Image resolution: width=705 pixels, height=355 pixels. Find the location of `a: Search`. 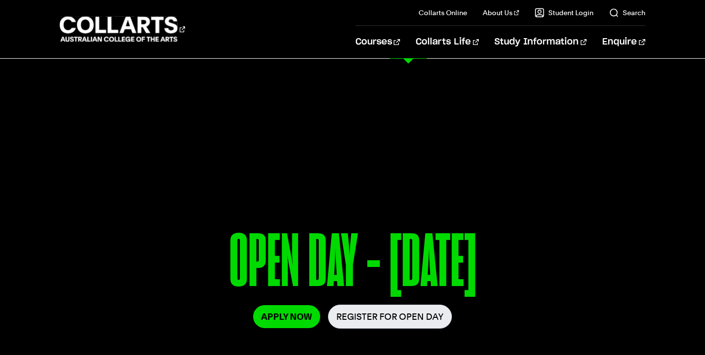

a: Search is located at coordinates (627, 13).